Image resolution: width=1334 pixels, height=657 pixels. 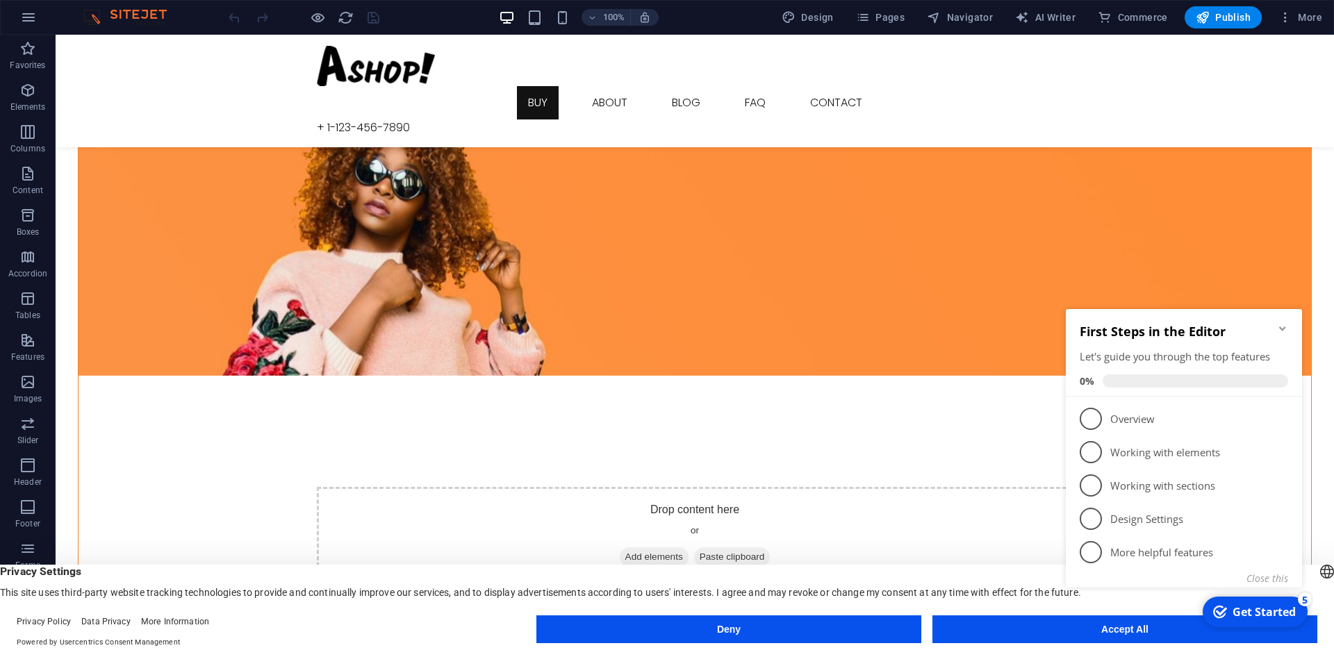 What do you see at coordinates (639, 502) in the screenshot?
I see `div: Drop content here` at bounding box center [639, 502].